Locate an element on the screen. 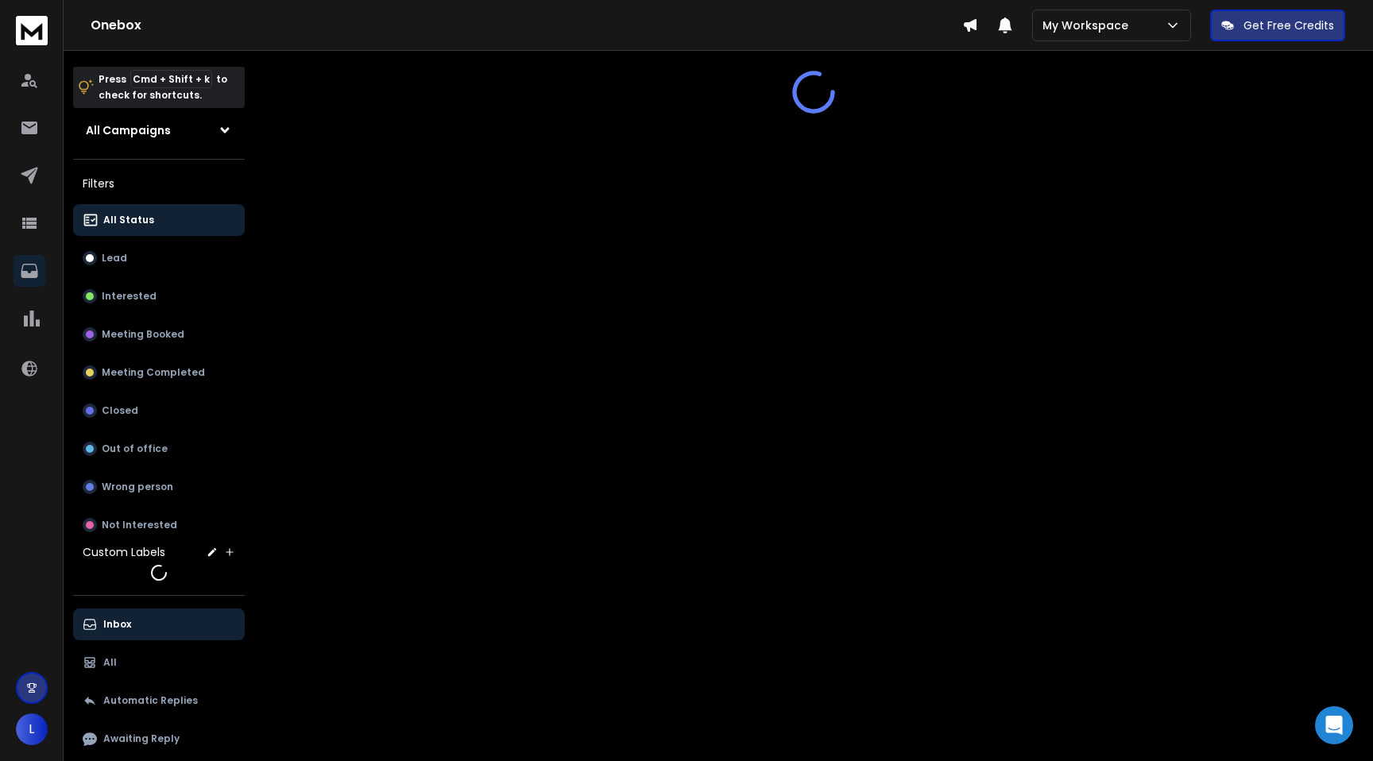 Image resolution: width=1373 pixels, height=761 pixels. button: Meeting Completed is located at coordinates (159, 373).